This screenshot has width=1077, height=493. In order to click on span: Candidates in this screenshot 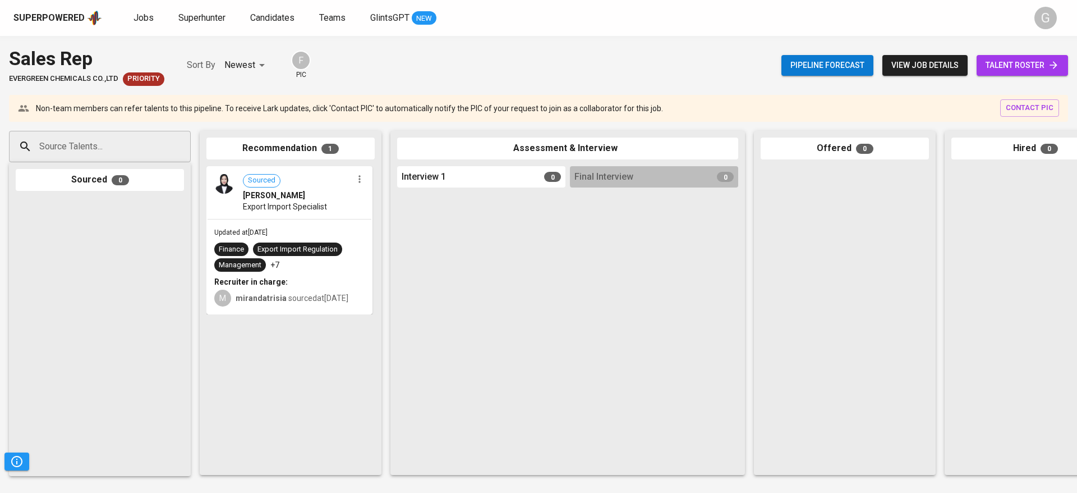, I will do `click(272, 17)`.